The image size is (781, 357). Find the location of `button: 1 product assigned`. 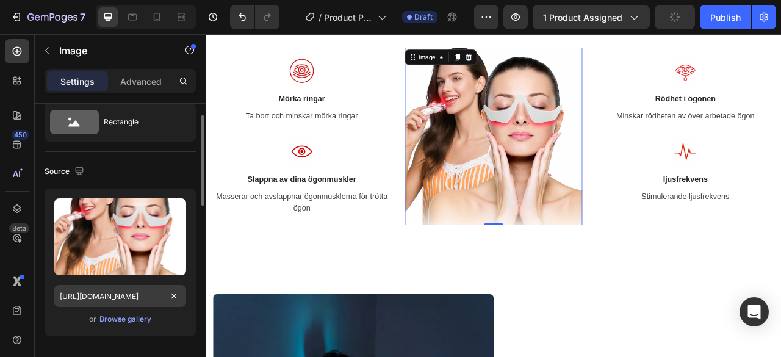

button: 1 product assigned is located at coordinates (591, 17).